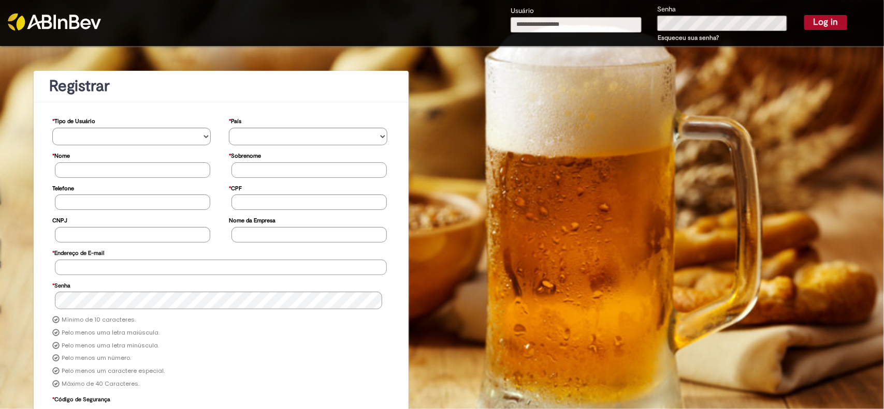  What do you see at coordinates (110, 346) in the screenshot?
I see `label: Pelo menos uma letra minúscula.` at bounding box center [110, 346].